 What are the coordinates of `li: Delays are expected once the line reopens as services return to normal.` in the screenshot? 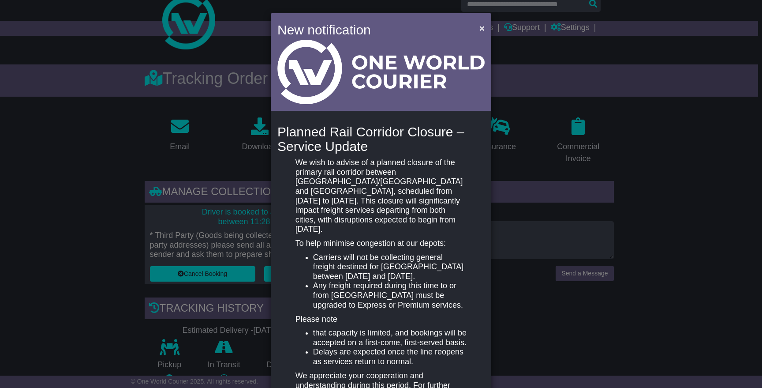 It's located at (390, 356).